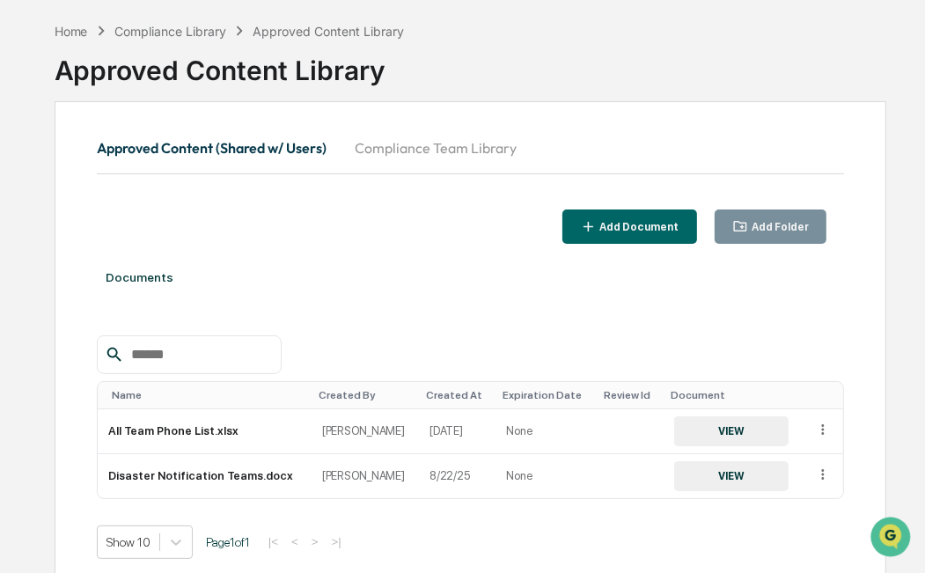 The height and width of the screenshot is (573, 925). What do you see at coordinates (22, 22) in the screenshot?
I see `button: Open customer support` at bounding box center [22, 22].